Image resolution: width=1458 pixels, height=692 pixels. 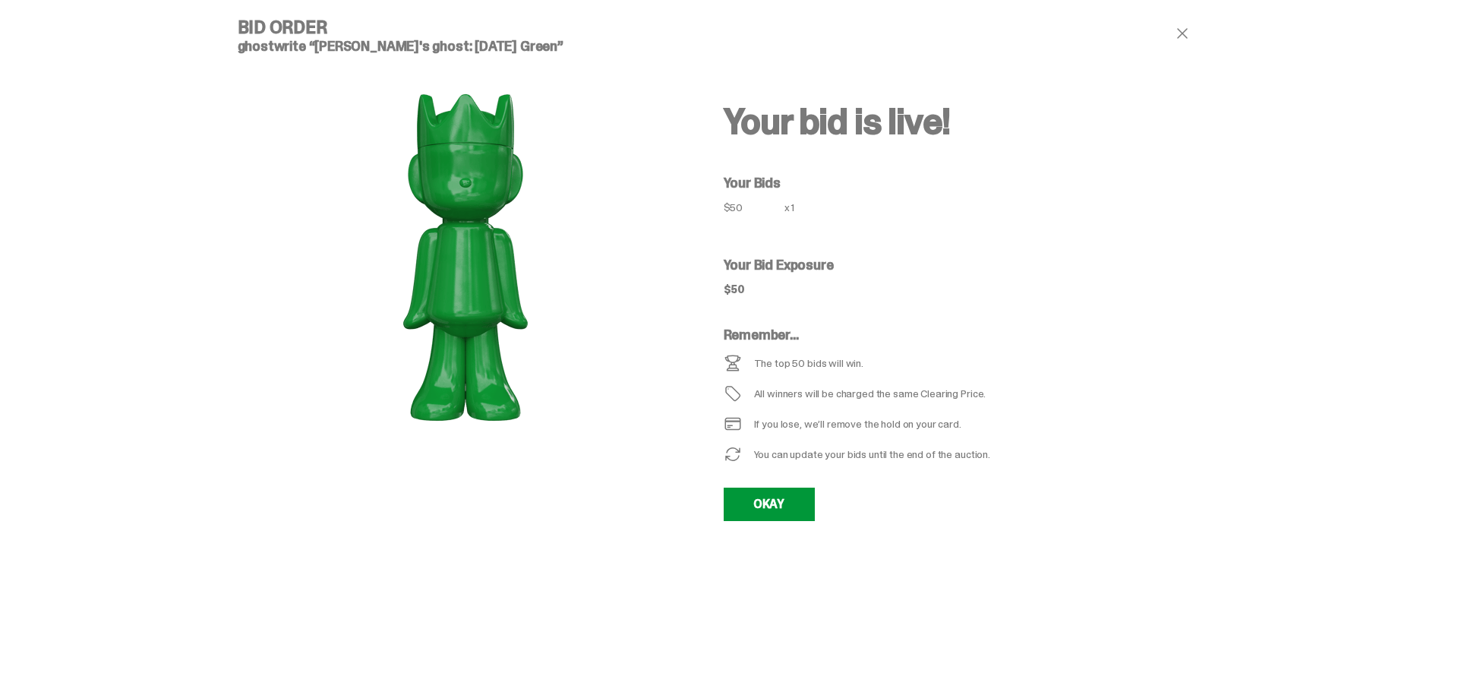 What do you see at coordinates (797, 212) in the screenshot?
I see `div: x 1` at bounding box center [797, 212].